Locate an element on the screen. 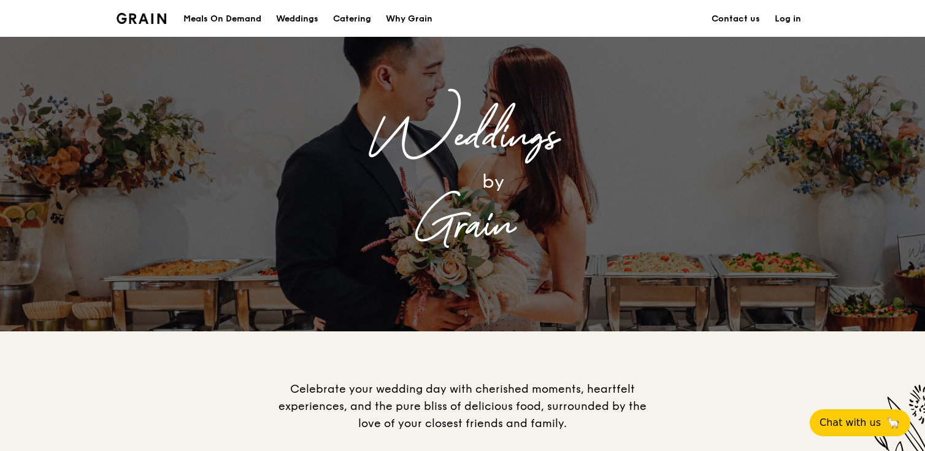 Image resolution: width=925 pixels, height=451 pixels. a: Contact us is located at coordinates (735, 19).